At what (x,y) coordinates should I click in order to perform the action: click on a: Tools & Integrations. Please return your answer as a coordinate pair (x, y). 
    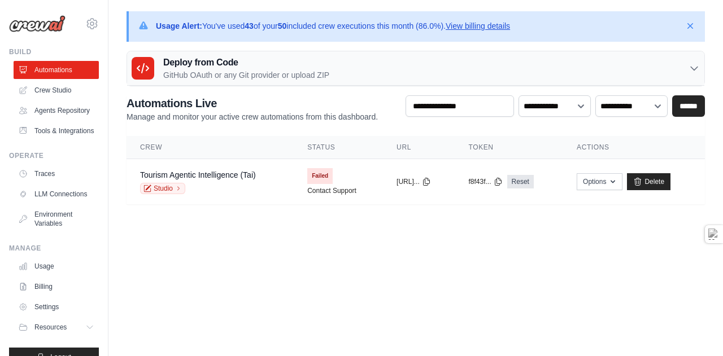
    Looking at the image, I should click on (56, 131).